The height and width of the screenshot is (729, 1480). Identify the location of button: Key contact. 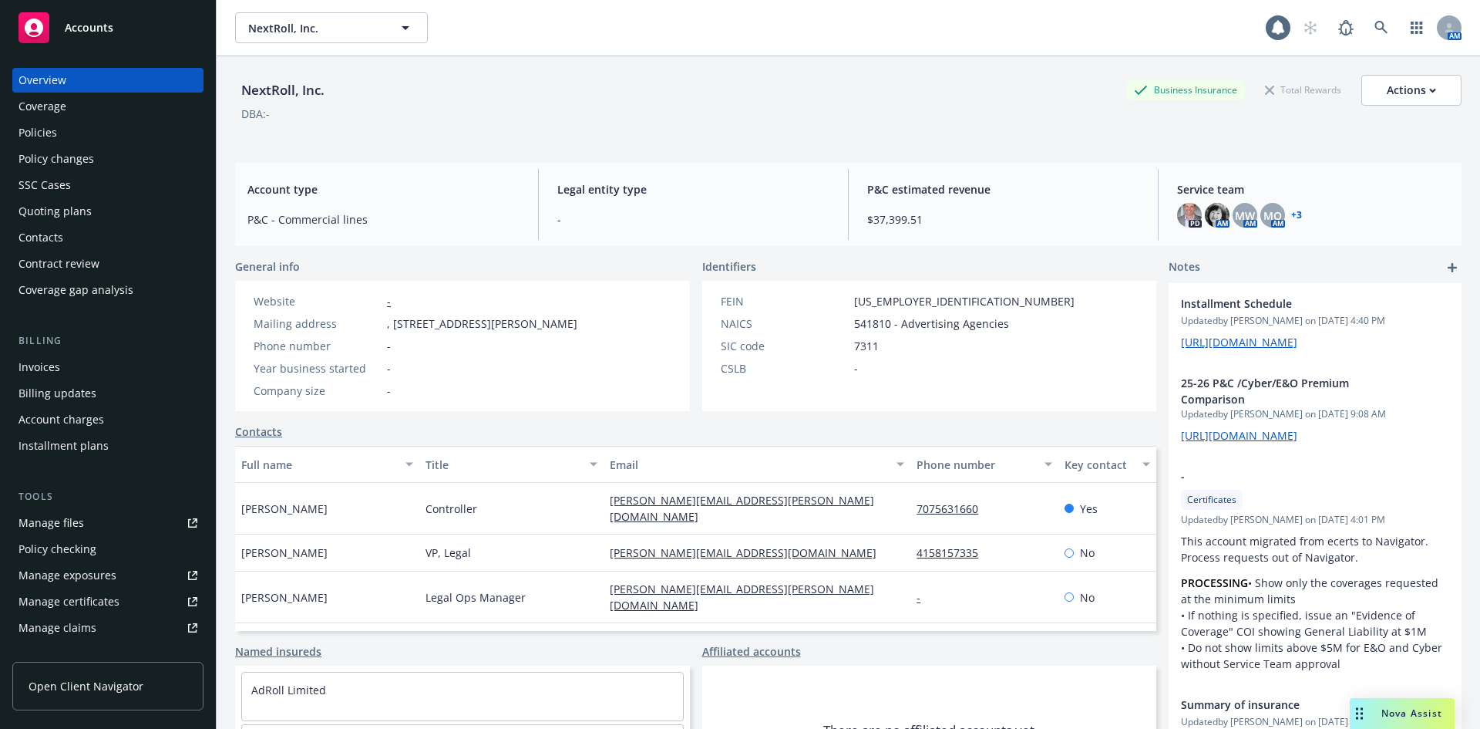
(1107, 464).